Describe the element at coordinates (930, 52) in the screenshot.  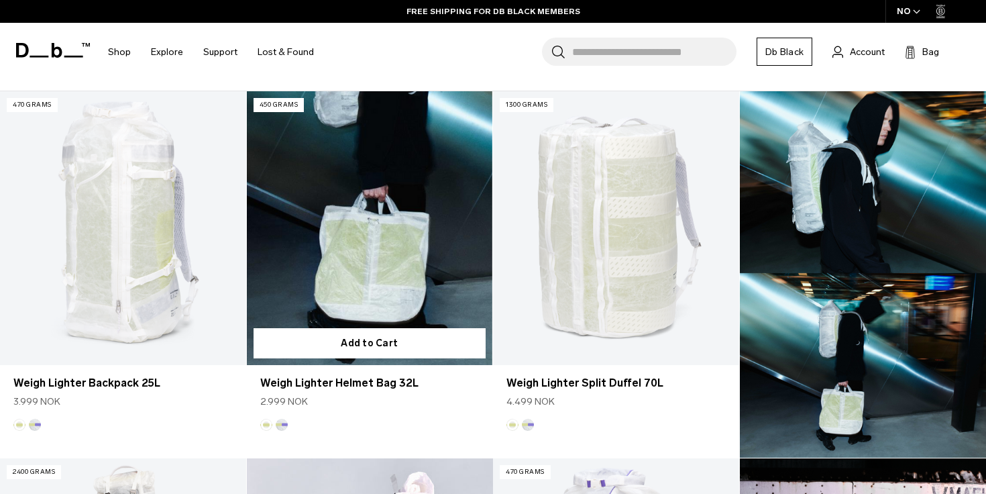
I see `span: Bag` at that location.